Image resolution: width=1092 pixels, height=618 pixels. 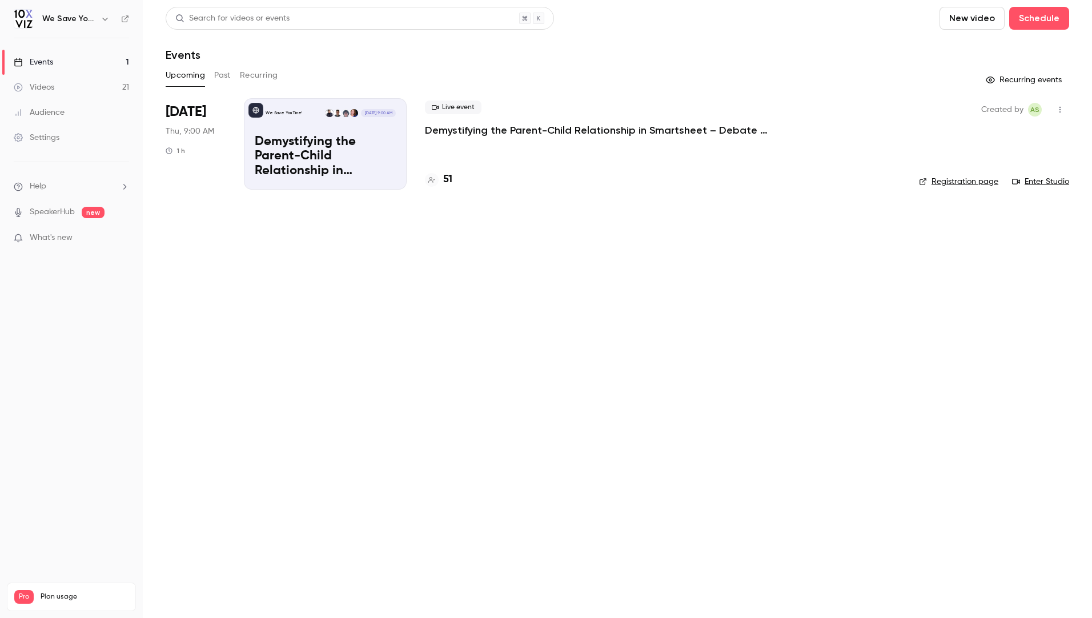 What do you see at coordinates (85, 597) in the screenshot?
I see `span: Plan usage` at bounding box center [85, 597].